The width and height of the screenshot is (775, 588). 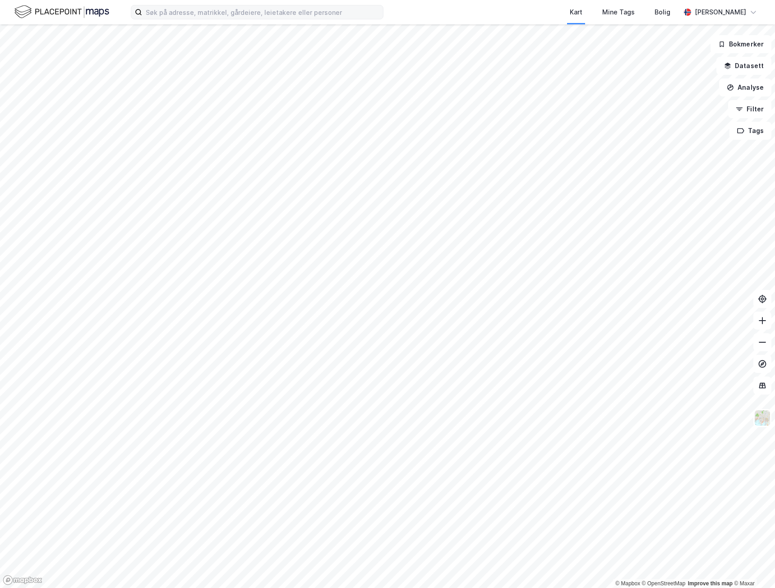 What do you see at coordinates (23, 580) in the screenshot?
I see `a: Mapbox homepage` at bounding box center [23, 580].